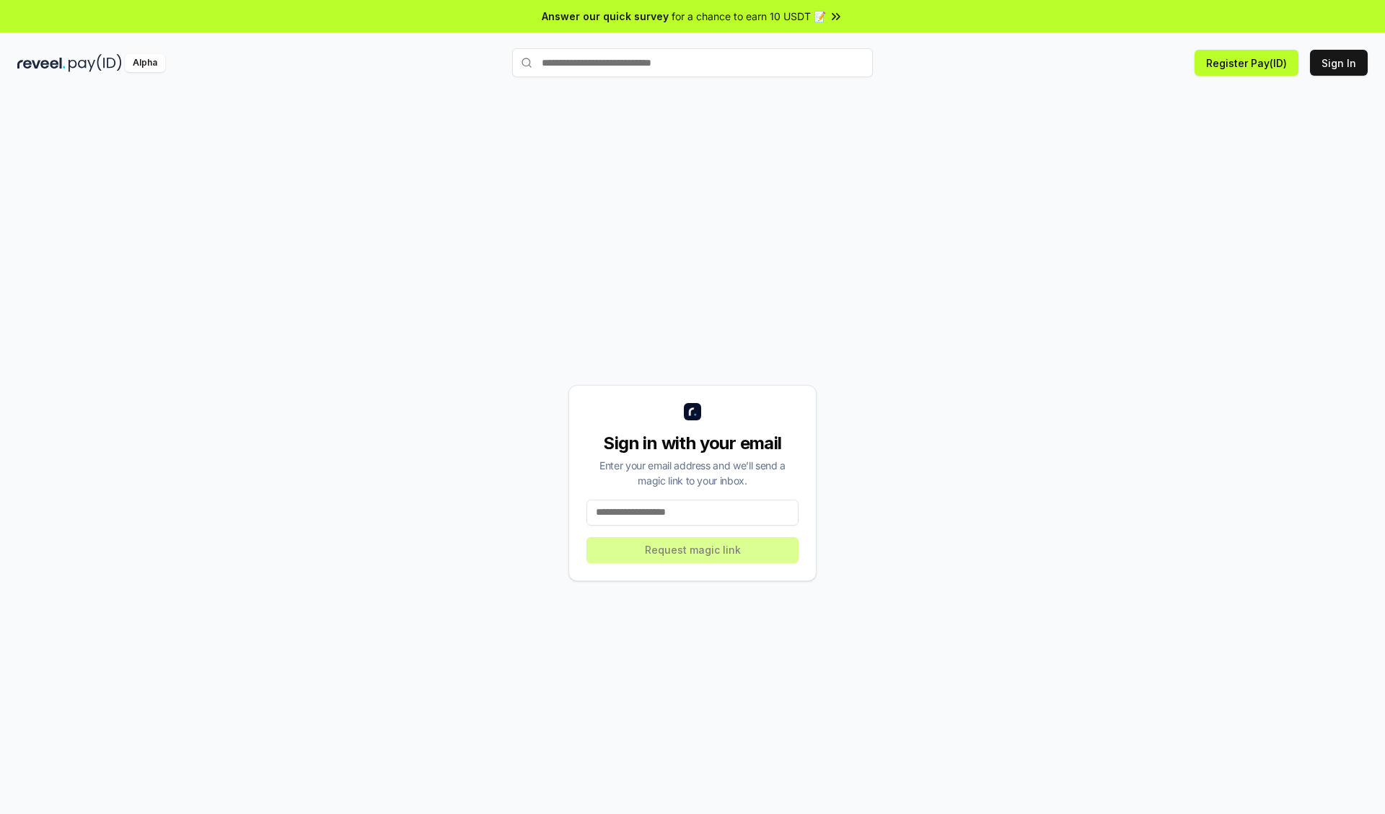  I want to click on div: Alpha, so click(145, 63).